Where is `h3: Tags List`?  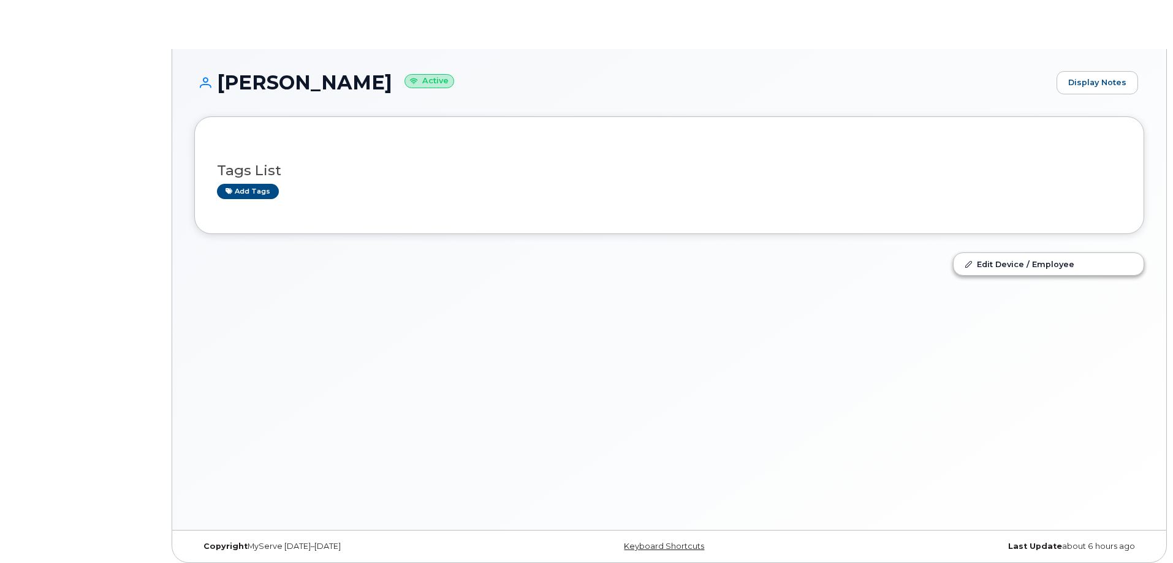
h3: Tags List is located at coordinates (669, 170).